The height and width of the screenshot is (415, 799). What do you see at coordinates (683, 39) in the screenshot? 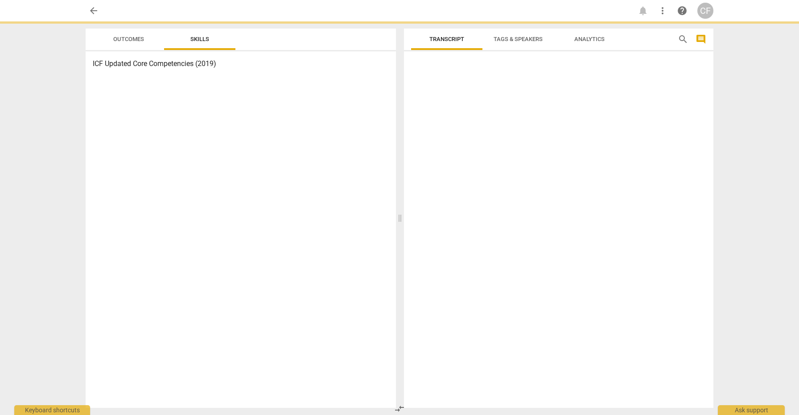
I see `button: Search` at bounding box center [683, 39].